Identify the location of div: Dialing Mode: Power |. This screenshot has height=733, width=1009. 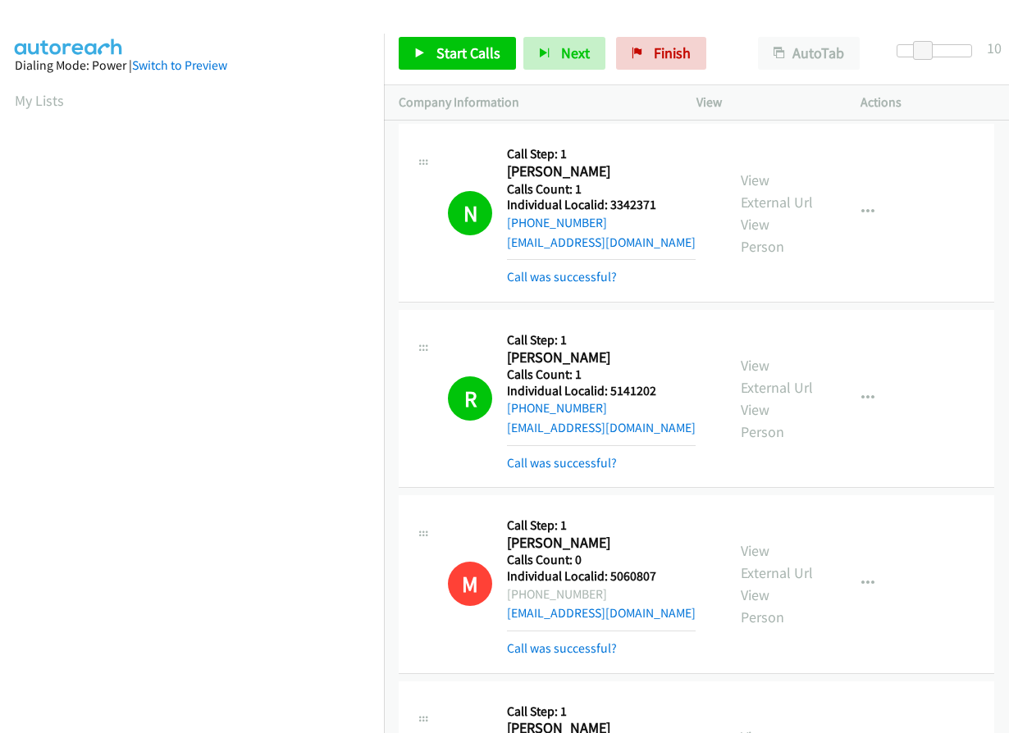
(192, 66).